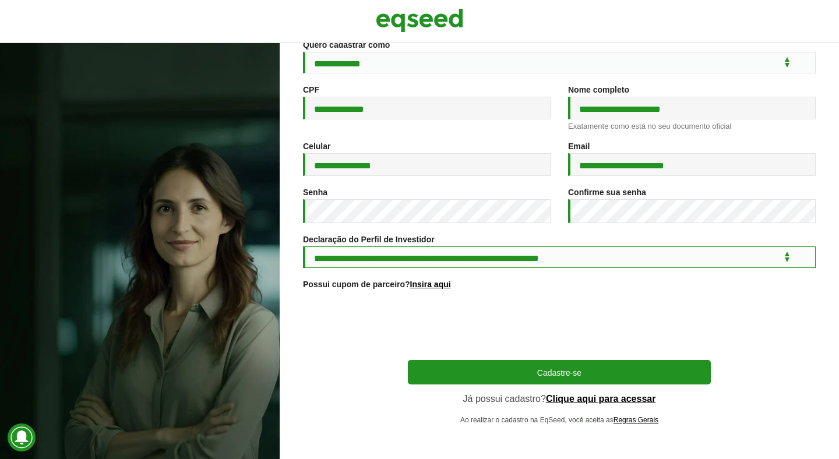  What do you see at coordinates (346, 45) in the screenshot?
I see `label: Quero cadastrar como` at bounding box center [346, 45].